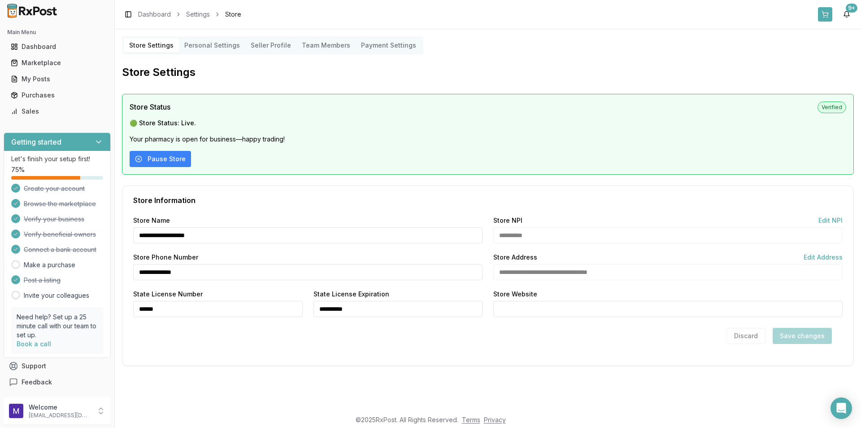 The height and width of the screenshot is (428, 861). I want to click on a: Settings, so click(198, 14).